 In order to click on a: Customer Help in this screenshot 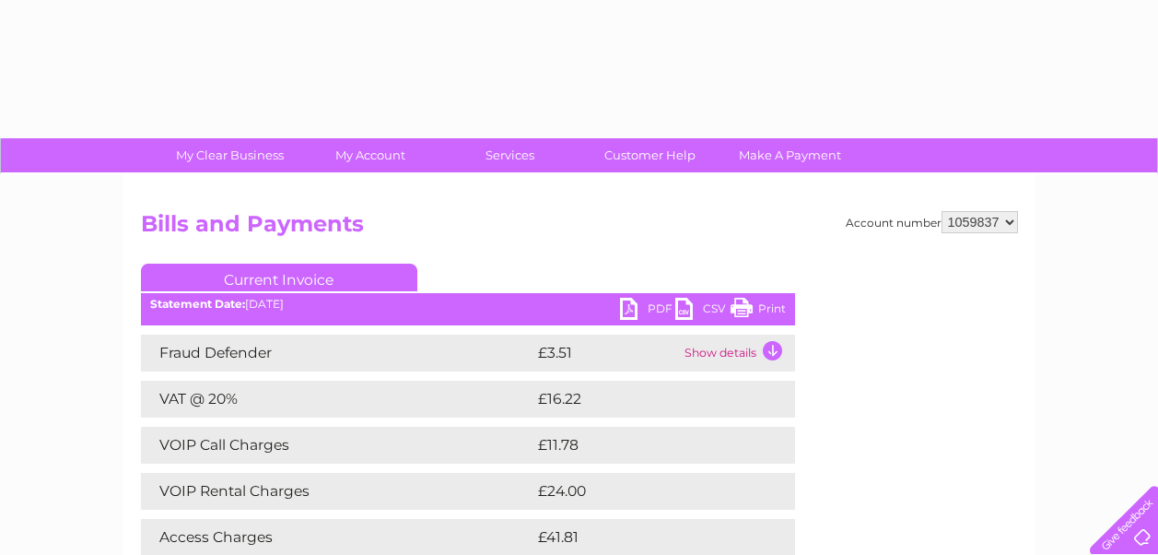, I will do `click(649, 155)`.